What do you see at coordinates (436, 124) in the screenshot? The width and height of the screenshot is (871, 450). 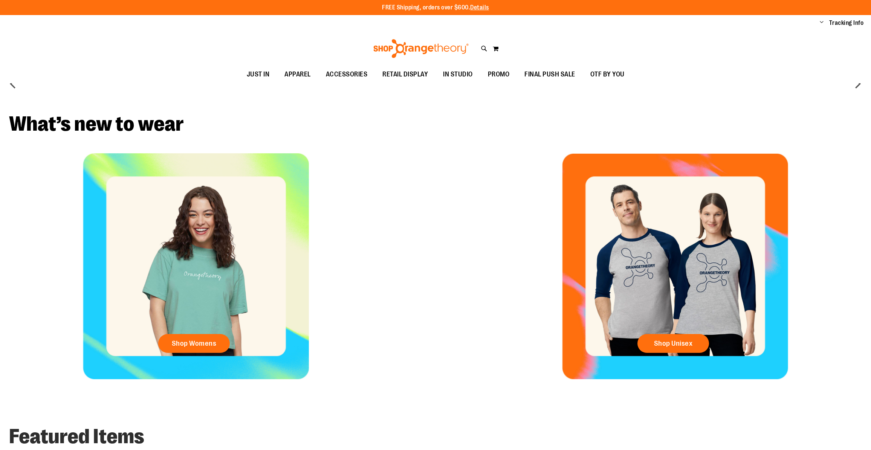 I see `h2: What’s new to wear` at bounding box center [436, 124].